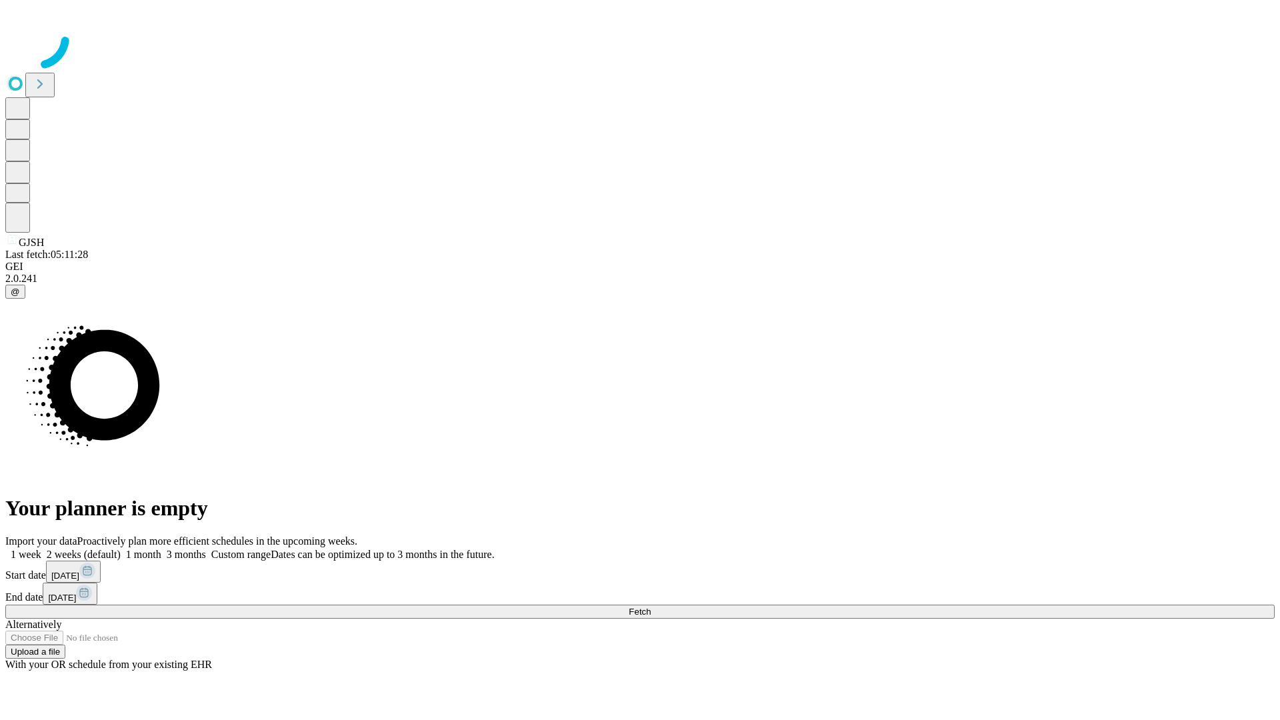 The width and height of the screenshot is (1280, 720). I want to click on span: Import your data, so click(41, 541).